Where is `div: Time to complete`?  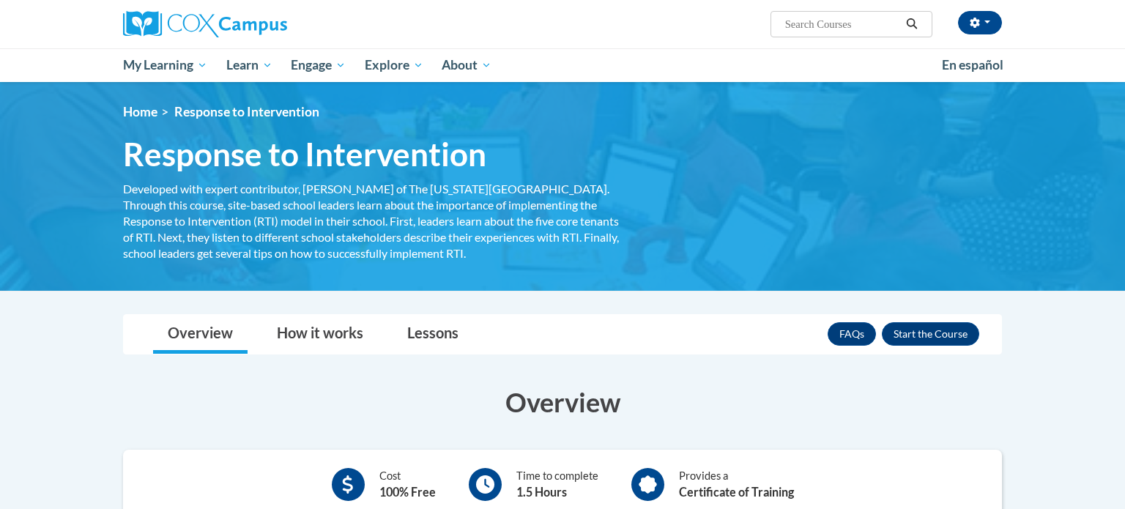
div: Time to complete is located at coordinates (558, 484).